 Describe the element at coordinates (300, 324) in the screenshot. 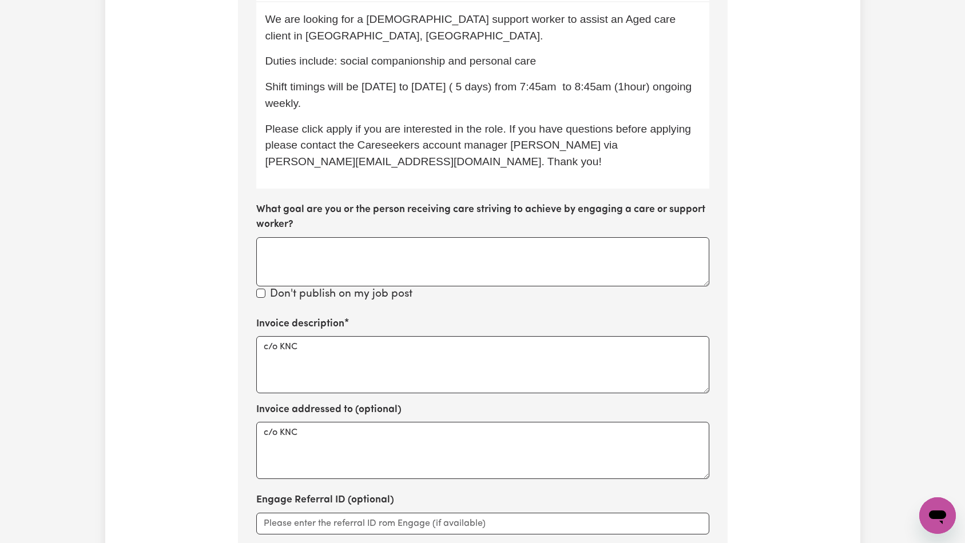

I see `label: Invoice description` at that location.